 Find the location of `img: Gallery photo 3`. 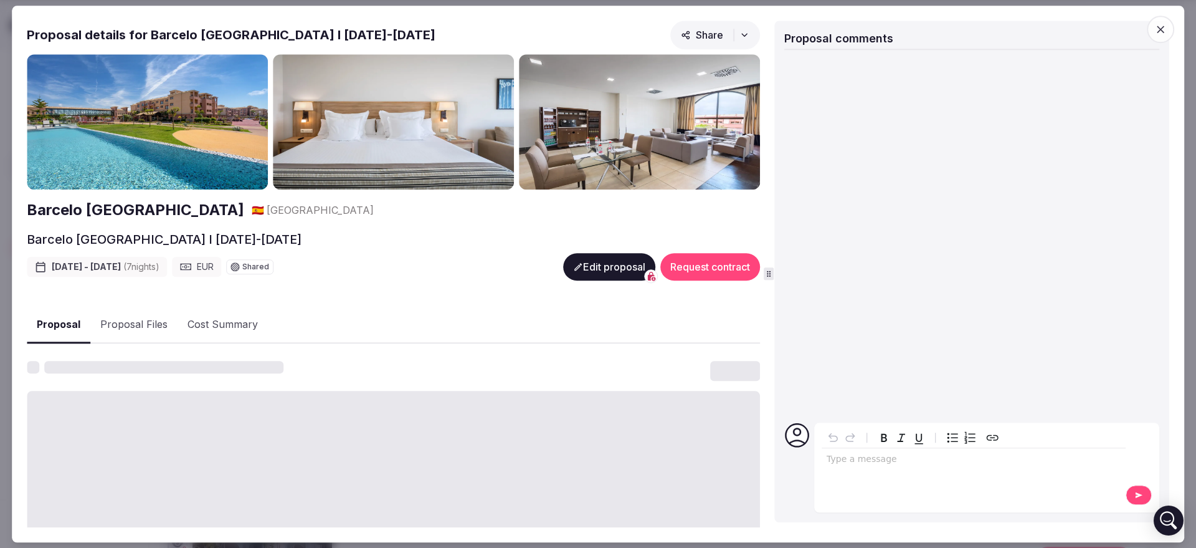

img: Gallery photo 3 is located at coordinates (639, 122).